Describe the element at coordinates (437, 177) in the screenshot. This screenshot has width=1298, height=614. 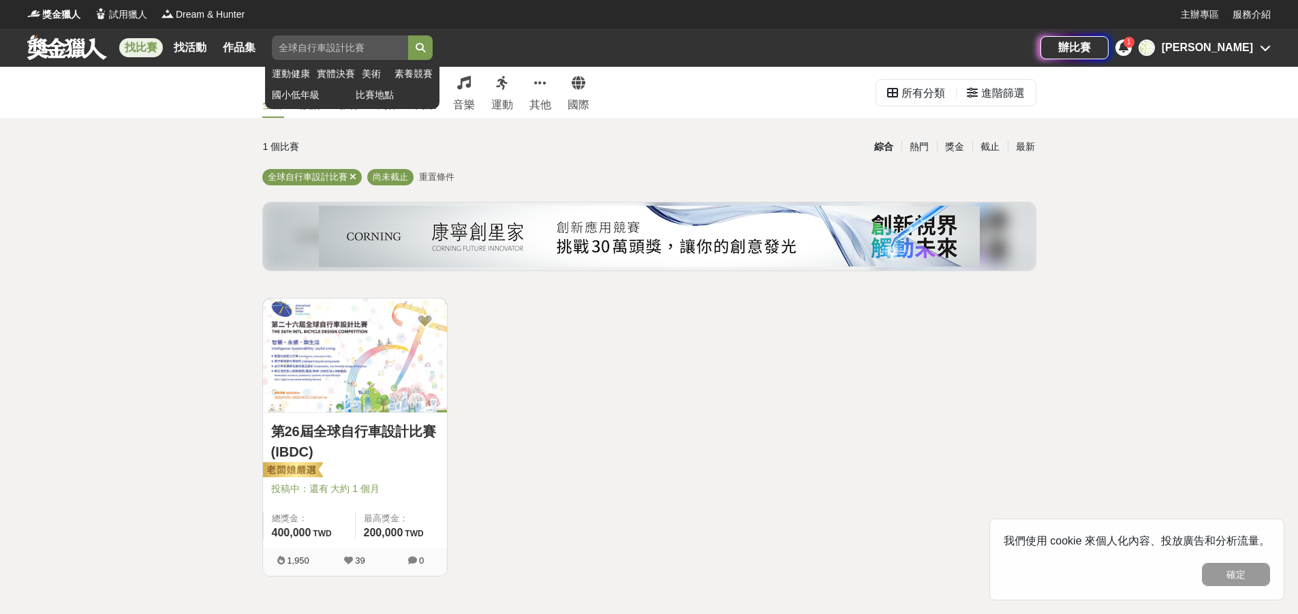
I see `span: 重置條件` at that location.